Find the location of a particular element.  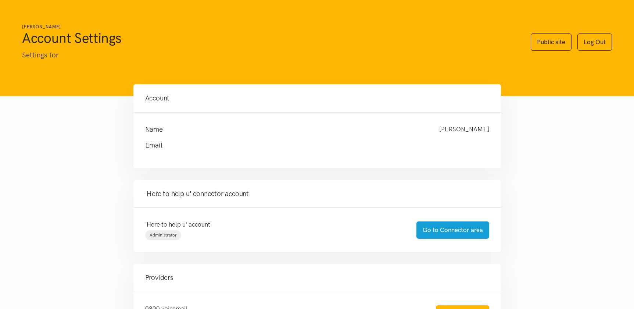

a: Public site is located at coordinates (551, 42).